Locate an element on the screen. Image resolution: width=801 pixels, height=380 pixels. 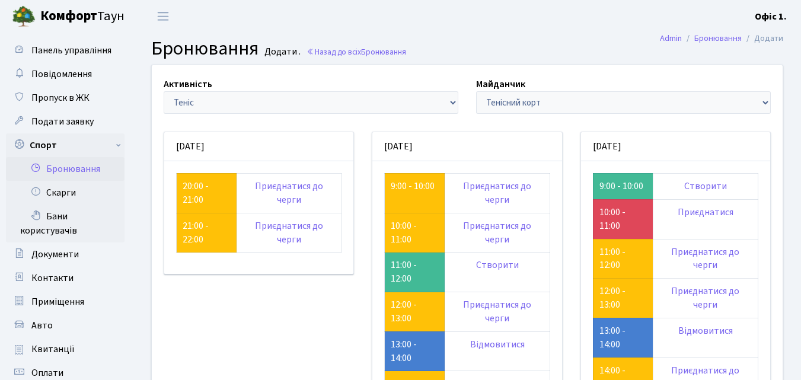
a: Офіс 1. is located at coordinates (771, 17).